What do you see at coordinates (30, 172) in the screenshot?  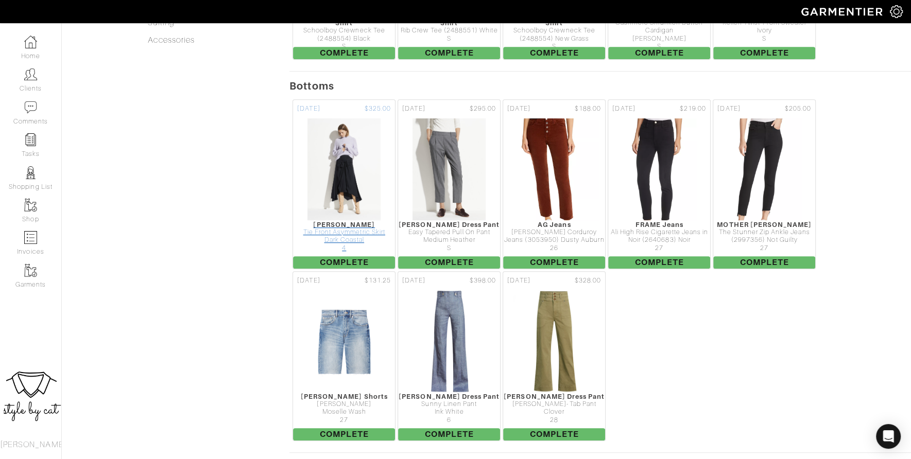 I see `img: stylists-icon-eb353228a002819b7ec25b43dbf5f0378dd9e0616d9560372ff212230b889e62.png` at bounding box center [30, 172].